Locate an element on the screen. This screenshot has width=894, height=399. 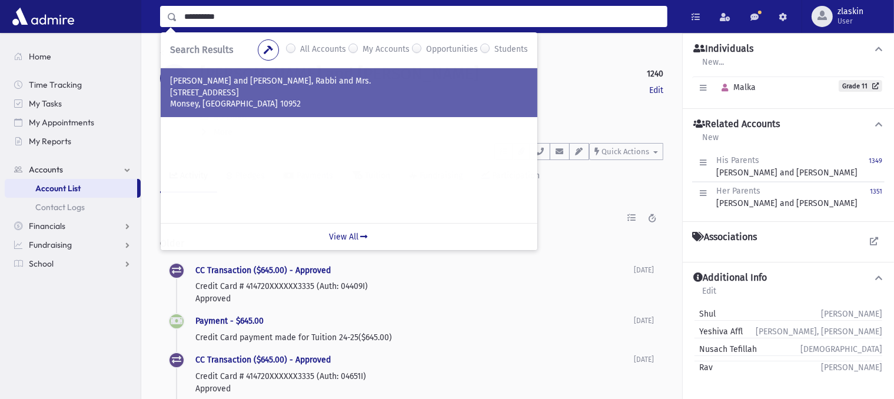
a: New... is located at coordinates (713, 66).